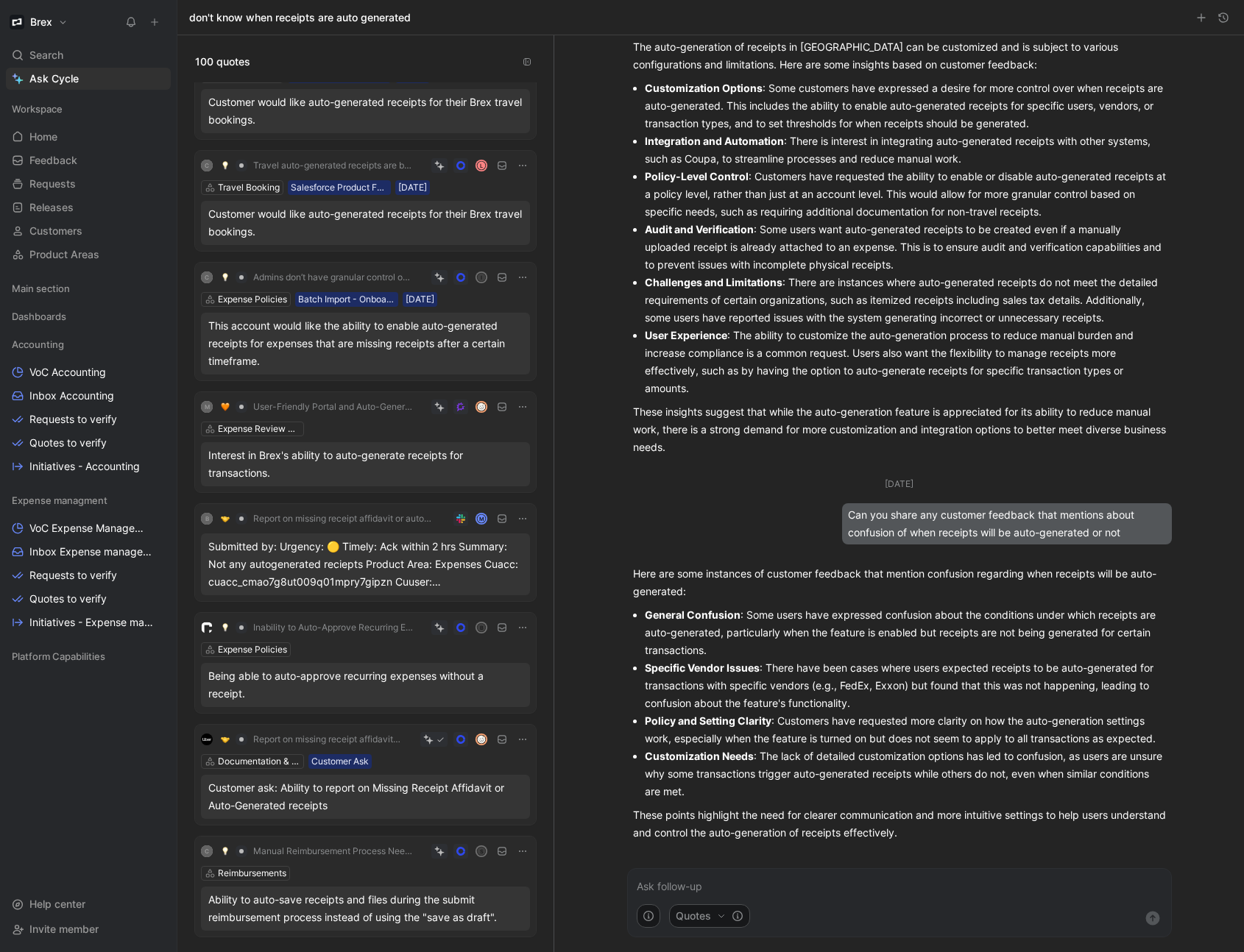  Describe the element at coordinates (317, 628) in the screenshot. I see `button: 💡Inability to Auto-Approve Recurring Expenses Without Receipts` at that location.